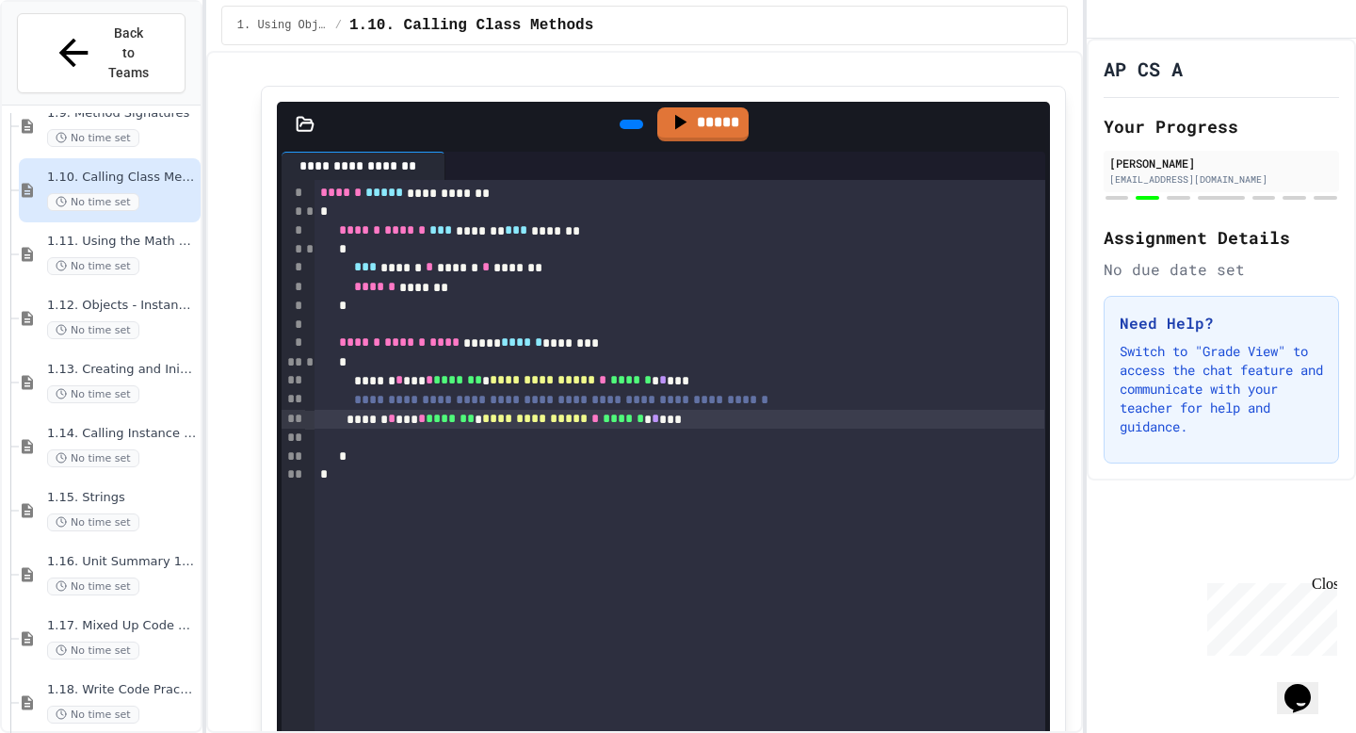 The width and height of the screenshot is (1356, 733). Describe the element at coordinates (1222, 389) in the screenshot. I see `p: Switch to "Grade View" to access the chat feature and communicate with your teacher for help and ...` at that location.